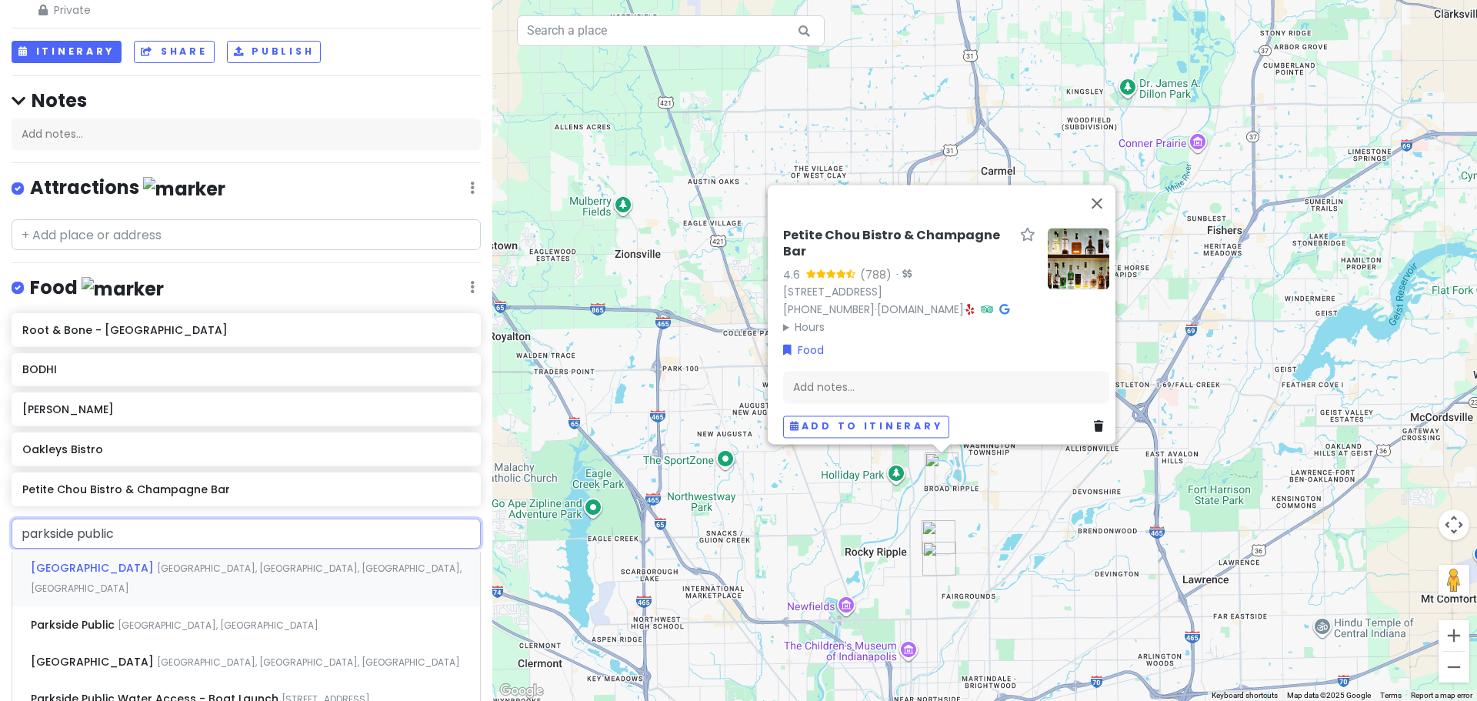 This screenshot has width=1477, height=701. I want to click on button: Add to itinerary, so click(866, 426).